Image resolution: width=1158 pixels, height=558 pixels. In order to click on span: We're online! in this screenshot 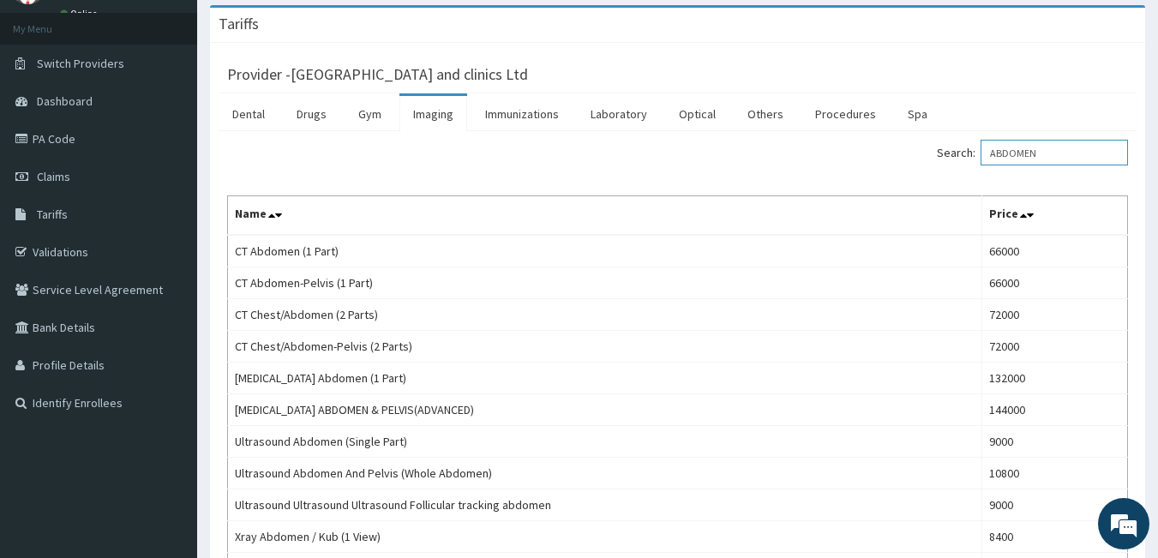, I will do `click(168, 255)`.